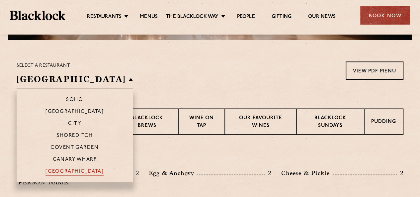 This screenshot has height=197, width=420. Describe the element at coordinates (210, 156) in the screenshot. I see `h3: Pre Chop Bites` at that location.